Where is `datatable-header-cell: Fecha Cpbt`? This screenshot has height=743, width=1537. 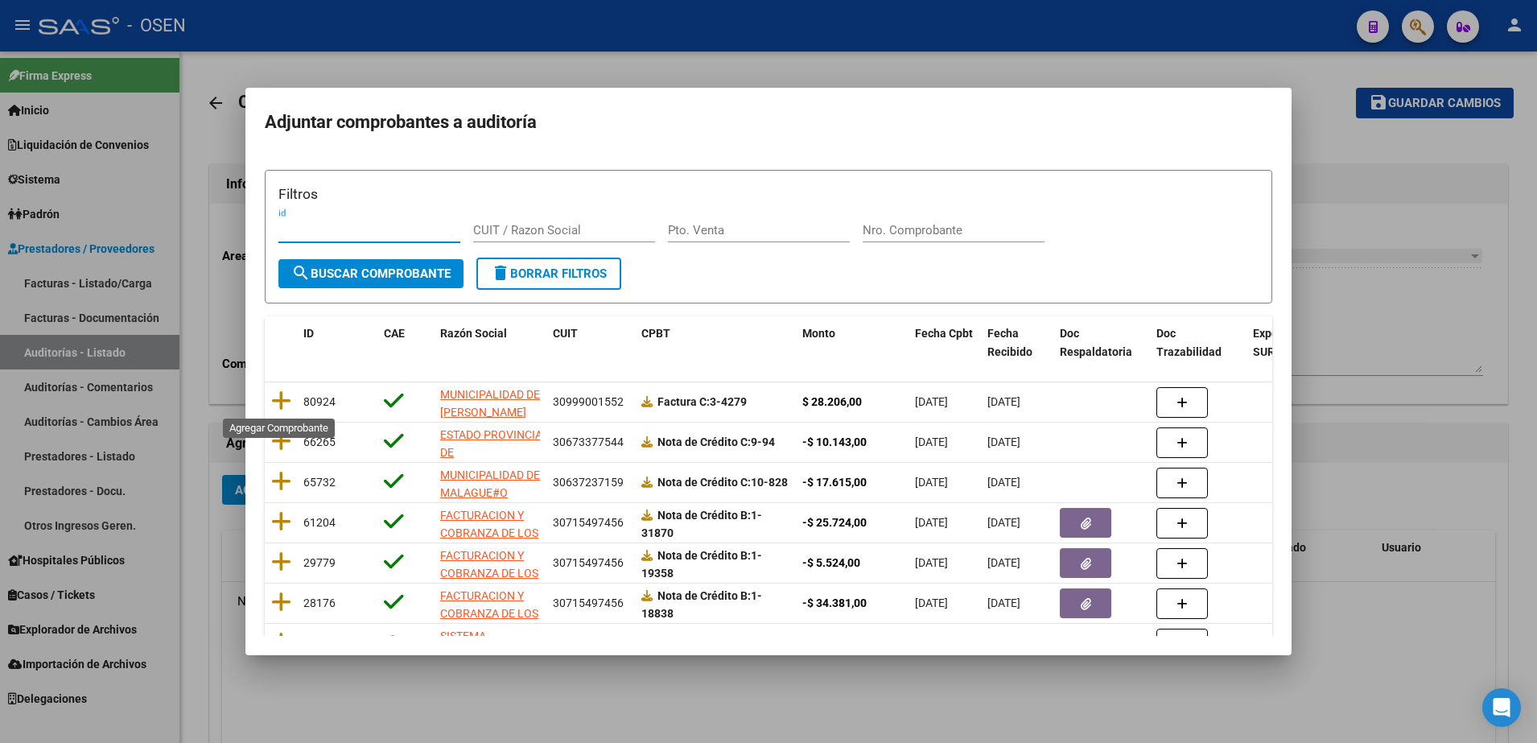
datatable-header-cell: Fecha Cpbt is located at coordinates (945, 343).